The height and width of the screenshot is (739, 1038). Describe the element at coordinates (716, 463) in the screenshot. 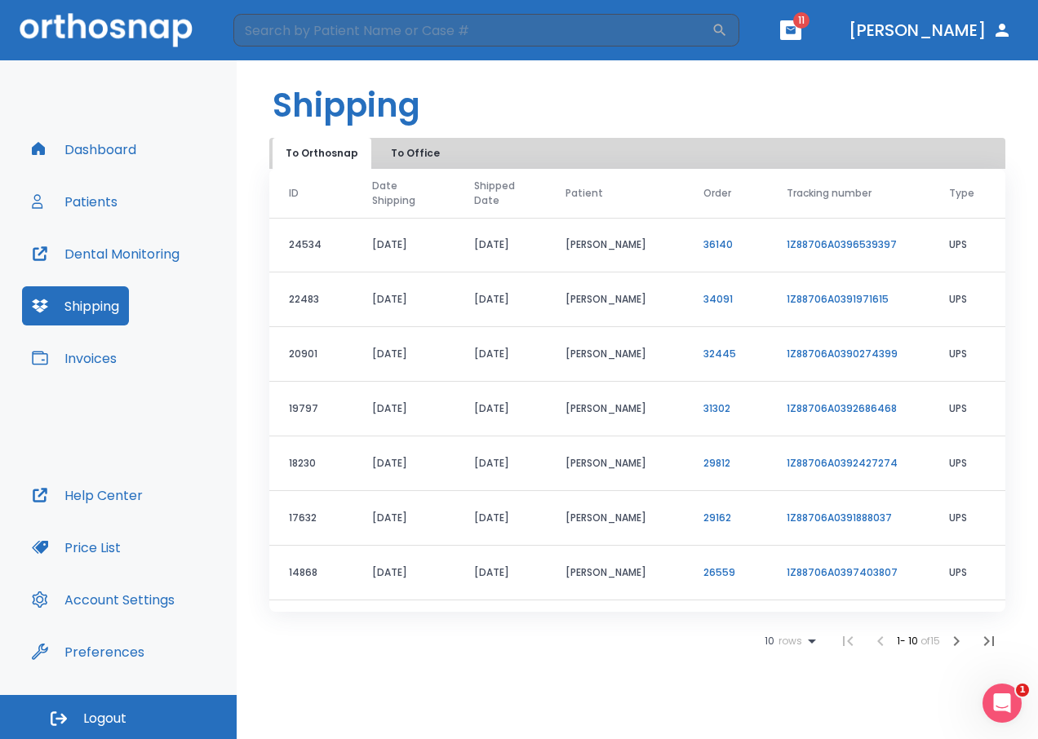

I see `a: 29812` at that location.